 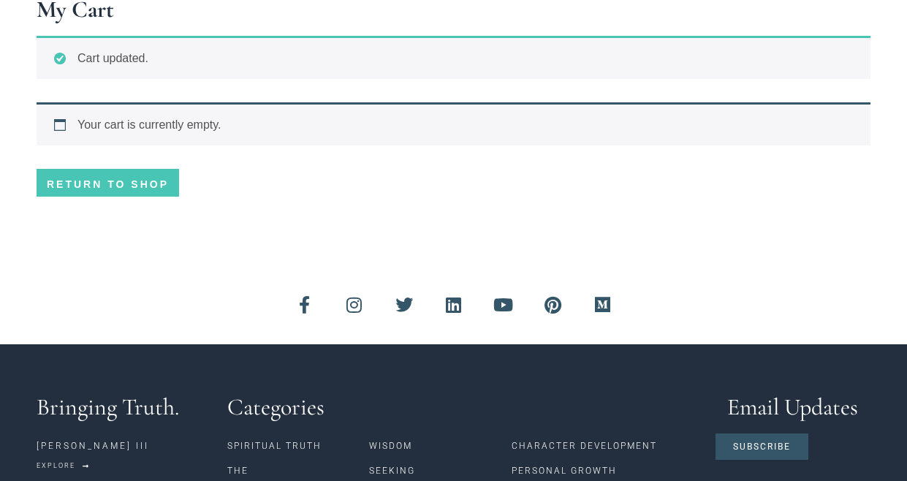 I want to click on a: Explore, so click(x=63, y=465).